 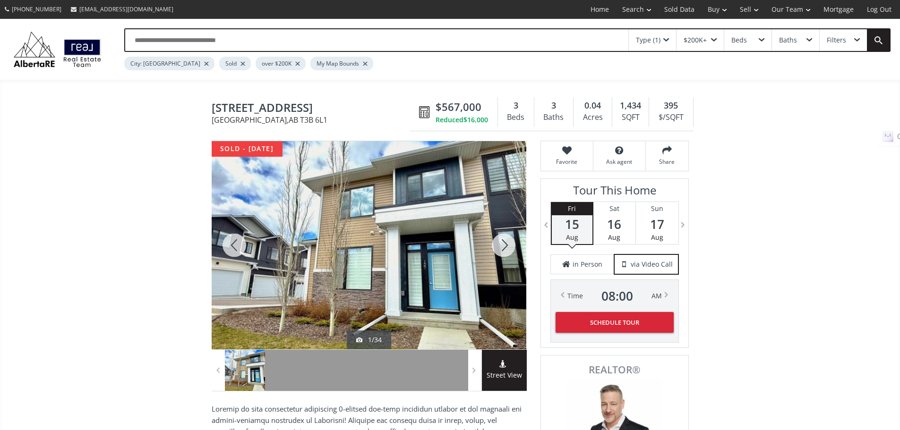 I want to click on div: Fri, so click(x=572, y=209).